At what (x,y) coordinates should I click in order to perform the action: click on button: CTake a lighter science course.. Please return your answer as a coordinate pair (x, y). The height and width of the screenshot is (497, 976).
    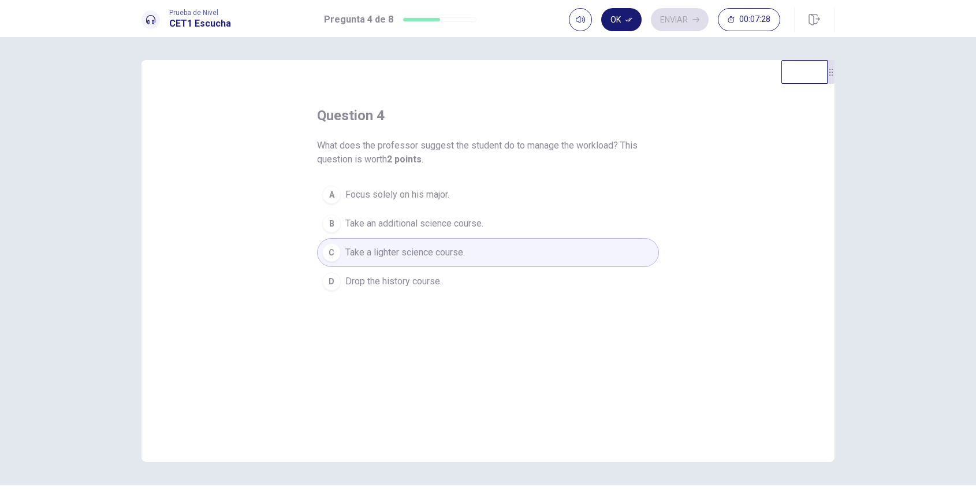
    Looking at the image, I should click on (488, 253).